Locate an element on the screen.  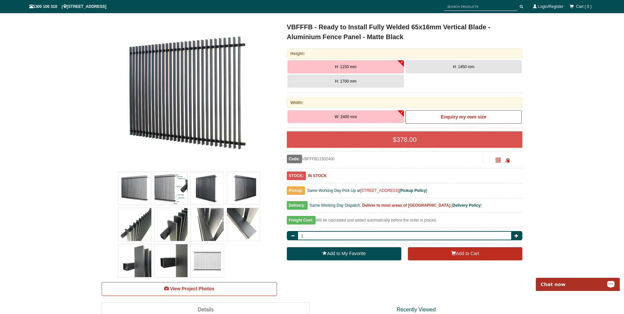
img: VBFFFB - Ready to Install Fully Welded 65x16mm Vertical Blade - Aluminium Fence Panel - Matte Bla... is located at coordinates (189, 94).